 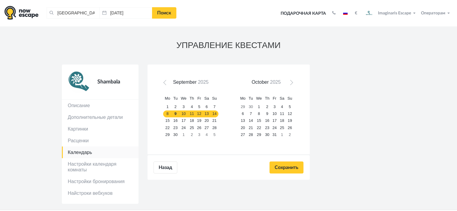 I want to click on input: Город или название квеста, so click(x=73, y=13).